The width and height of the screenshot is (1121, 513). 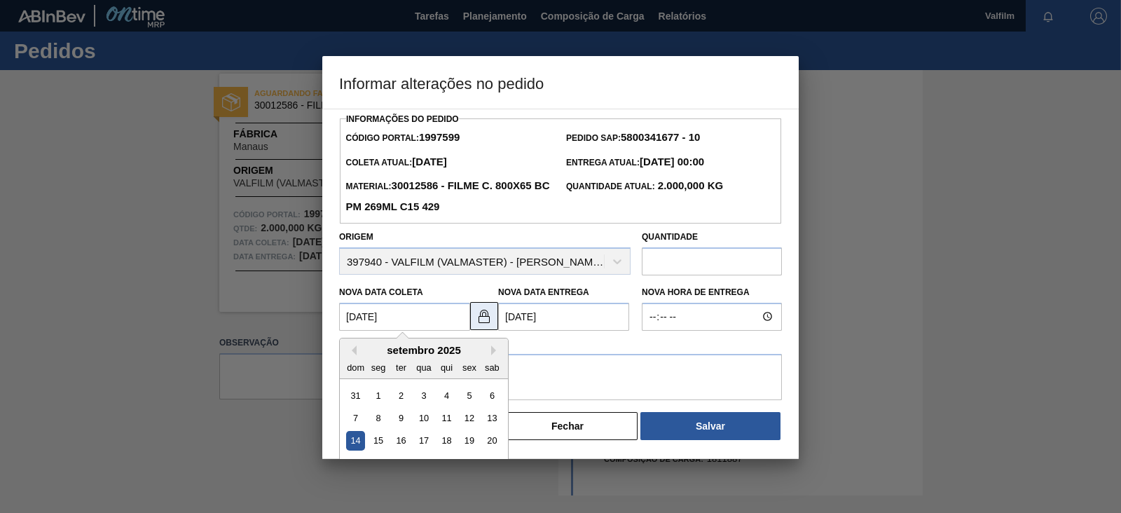 What do you see at coordinates (402, 138) in the screenshot?
I see `span: Código Portal:` at bounding box center [402, 138].